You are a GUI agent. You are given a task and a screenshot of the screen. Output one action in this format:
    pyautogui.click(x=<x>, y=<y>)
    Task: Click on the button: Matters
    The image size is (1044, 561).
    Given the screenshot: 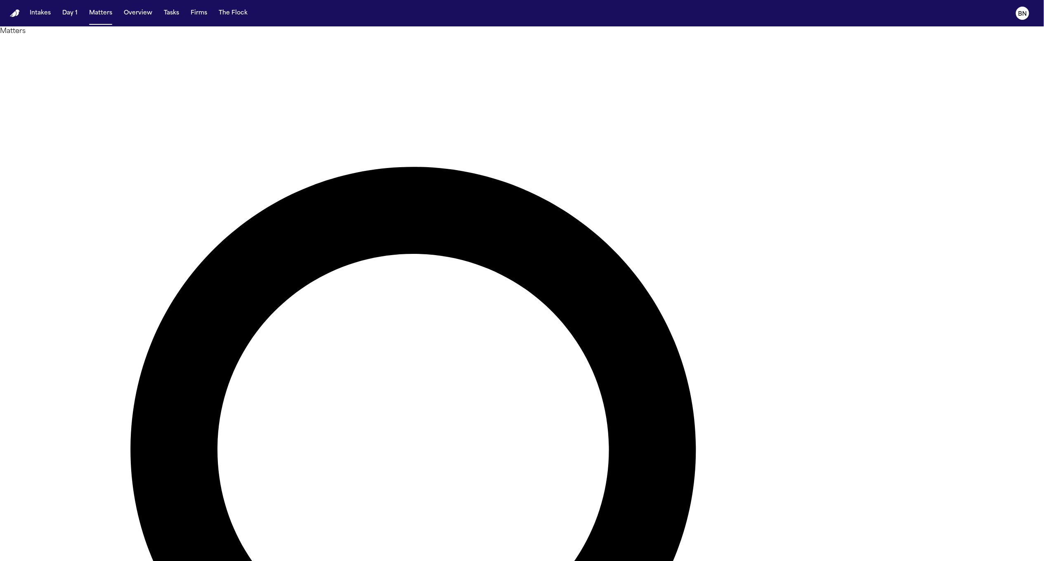 What is the action you would take?
    pyautogui.click(x=101, y=13)
    